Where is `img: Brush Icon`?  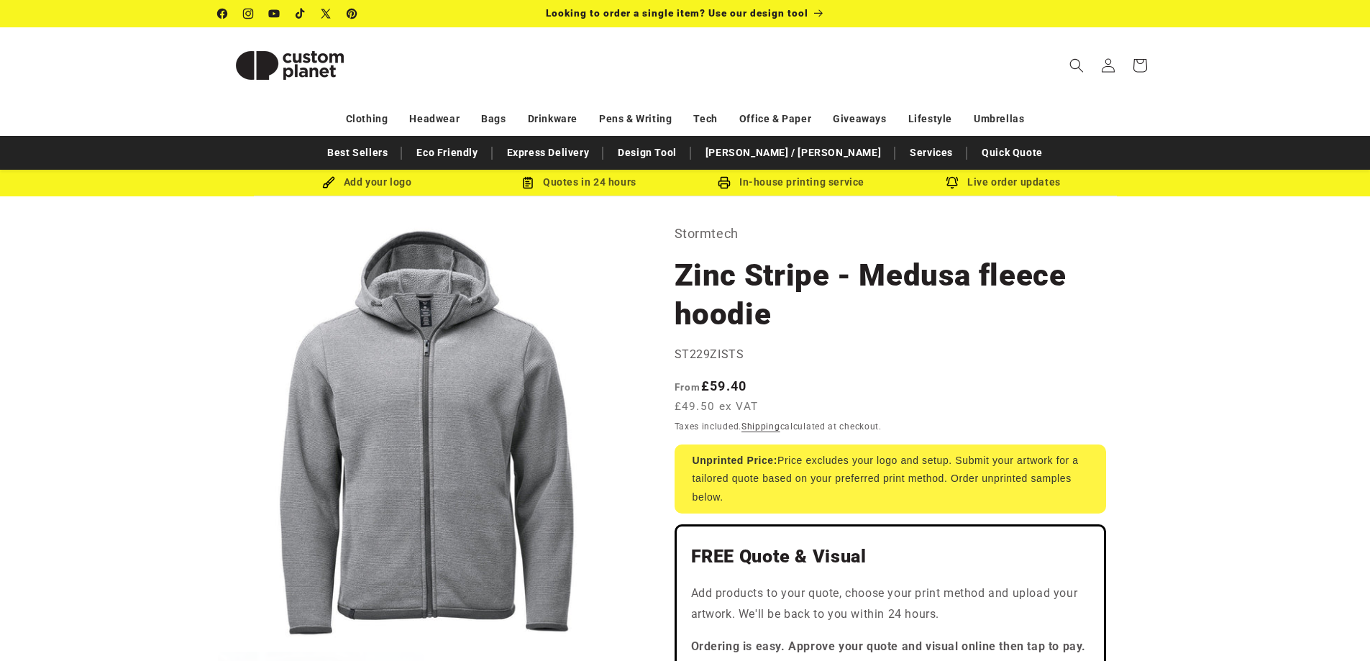
img: Brush Icon is located at coordinates (329, 183).